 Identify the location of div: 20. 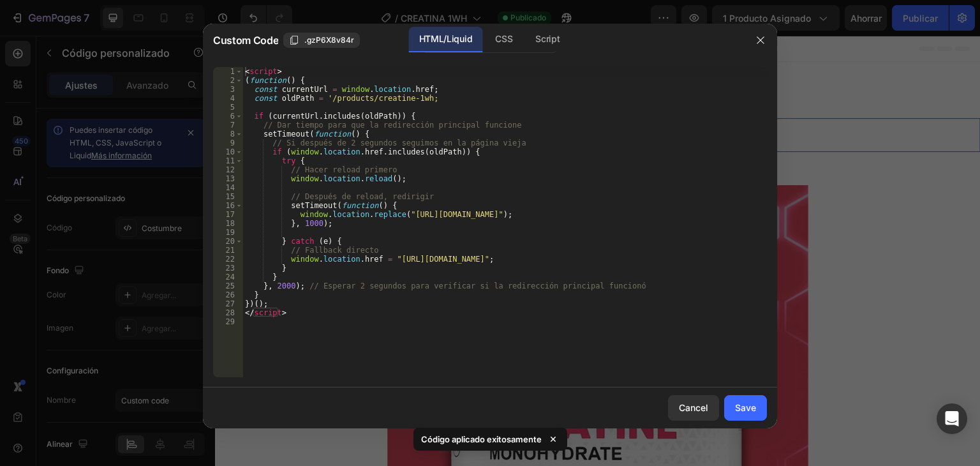
(228, 241).